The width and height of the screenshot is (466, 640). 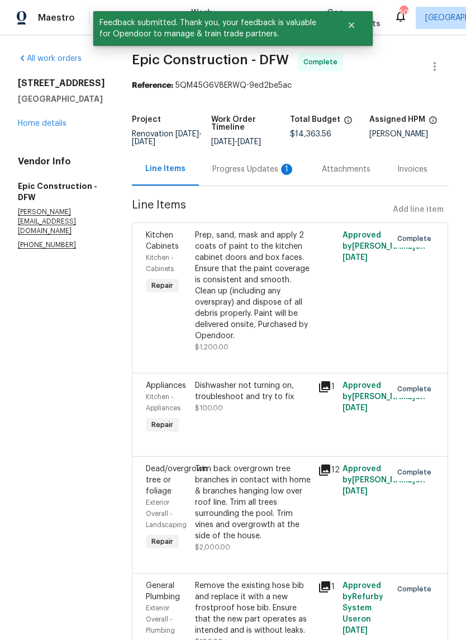 I want to click on div: Dishwasher not turning on, troubleshoot and try to fix, so click(x=253, y=391).